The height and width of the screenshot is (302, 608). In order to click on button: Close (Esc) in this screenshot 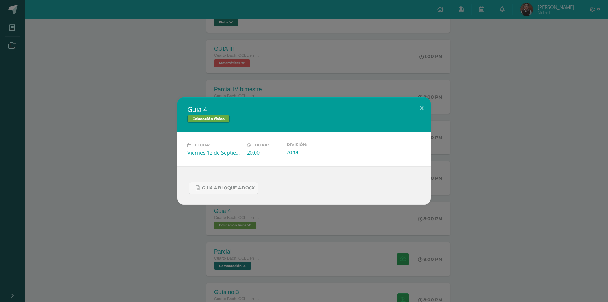, I will do `click(421, 108)`.